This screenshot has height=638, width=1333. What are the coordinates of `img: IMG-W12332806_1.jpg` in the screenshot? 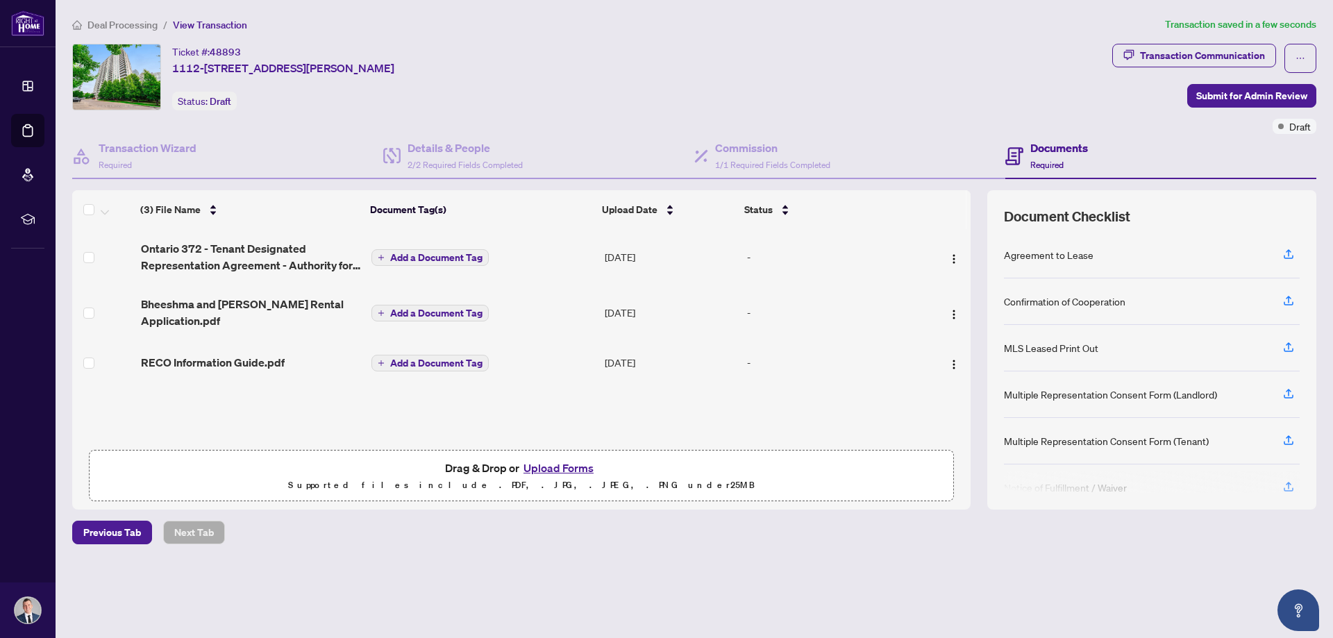 It's located at (117, 77).